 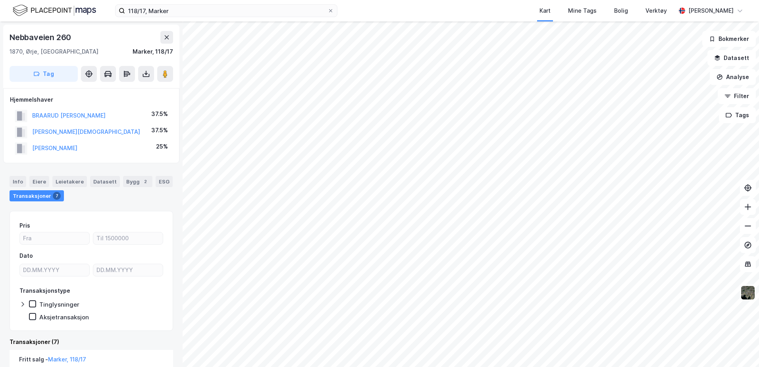 I want to click on div: 2, so click(x=145, y=181).